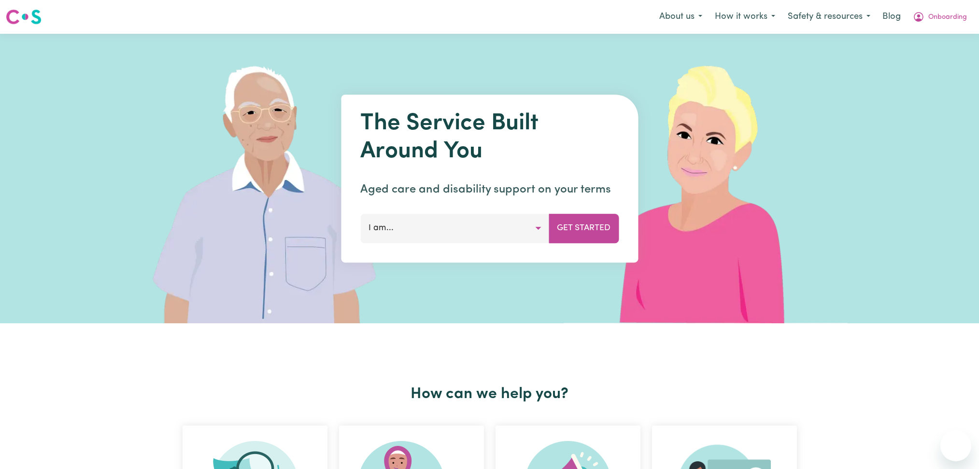 The width and height of the screenshot is (979, 469). I want to click on a: Blog, so click(891, 17).